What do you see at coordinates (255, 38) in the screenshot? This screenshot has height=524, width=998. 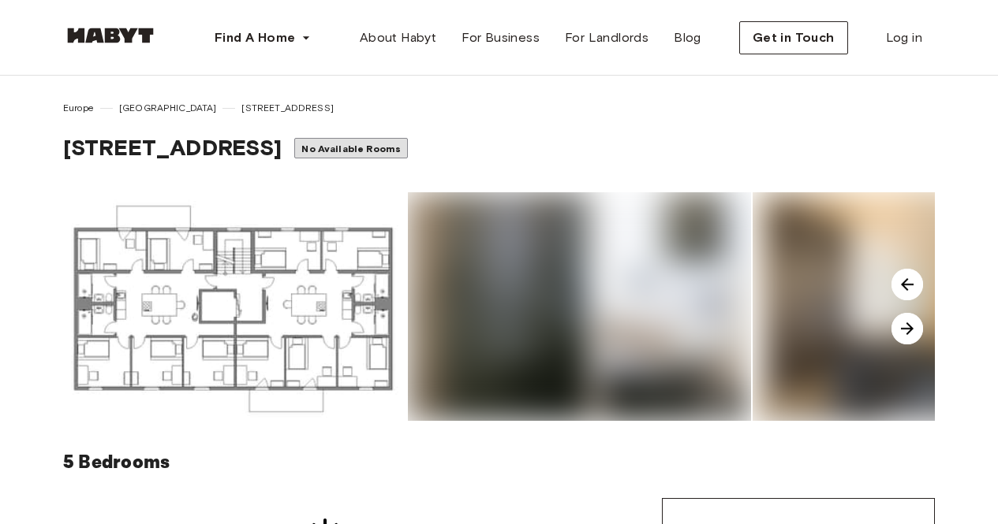 I see `span: Find A Home` at bounding box center [255, 38].